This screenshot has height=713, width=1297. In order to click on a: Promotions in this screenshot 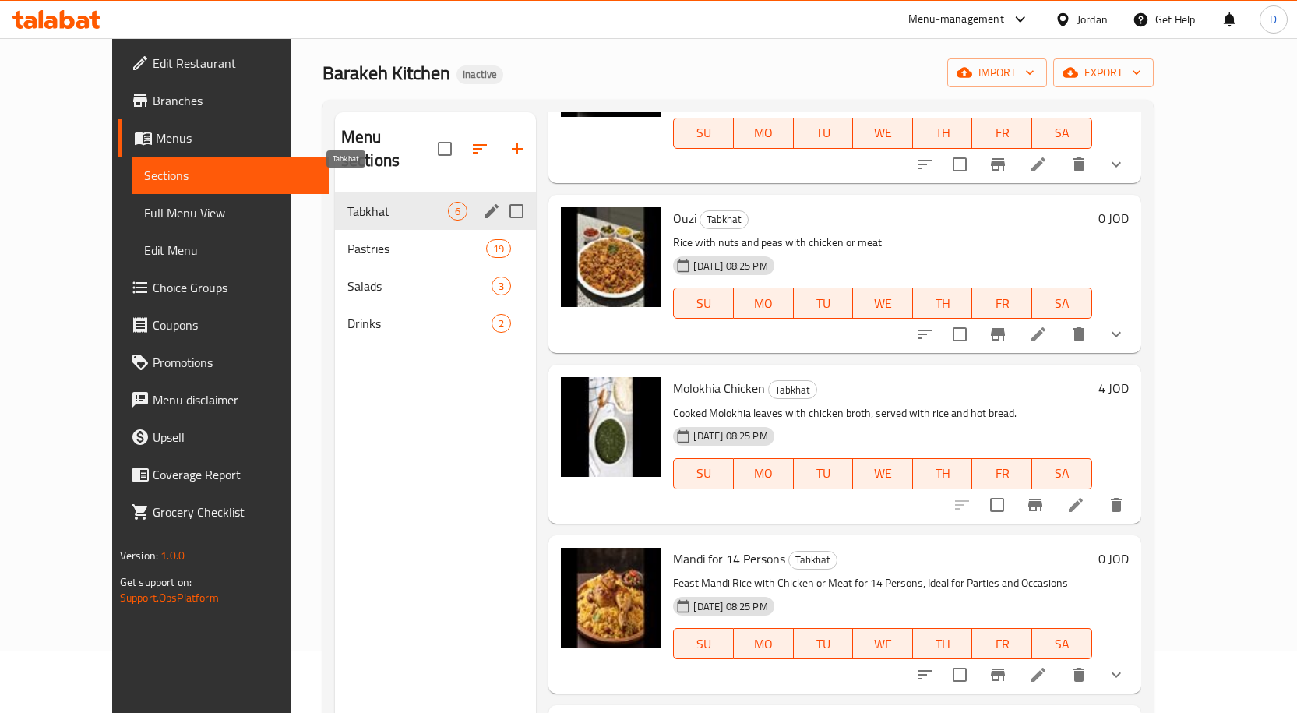, I will do `click(224, 362)`.